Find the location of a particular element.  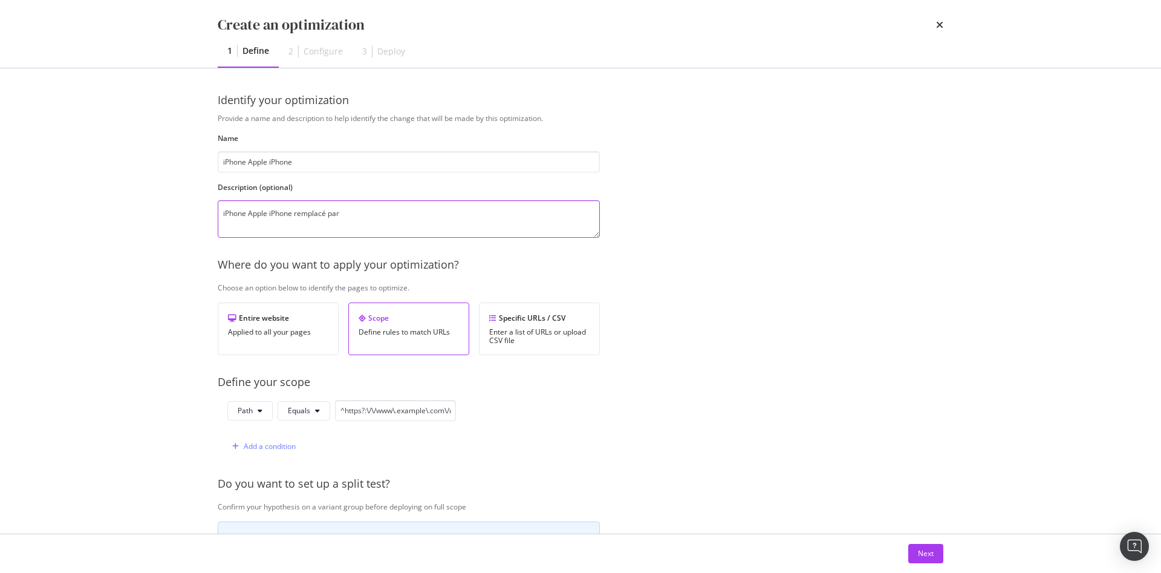

div: Identify your optimization is located at coordinates (580, 100).